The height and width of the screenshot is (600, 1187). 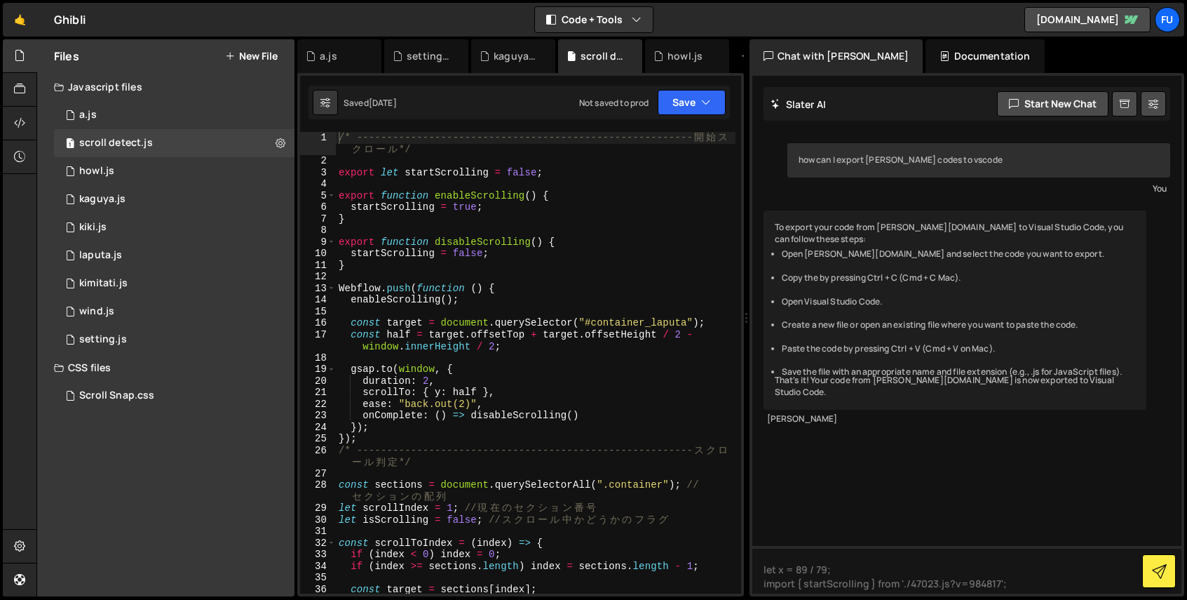 I want to click on div: 17069/46980.css, so click(x=174, y=396).